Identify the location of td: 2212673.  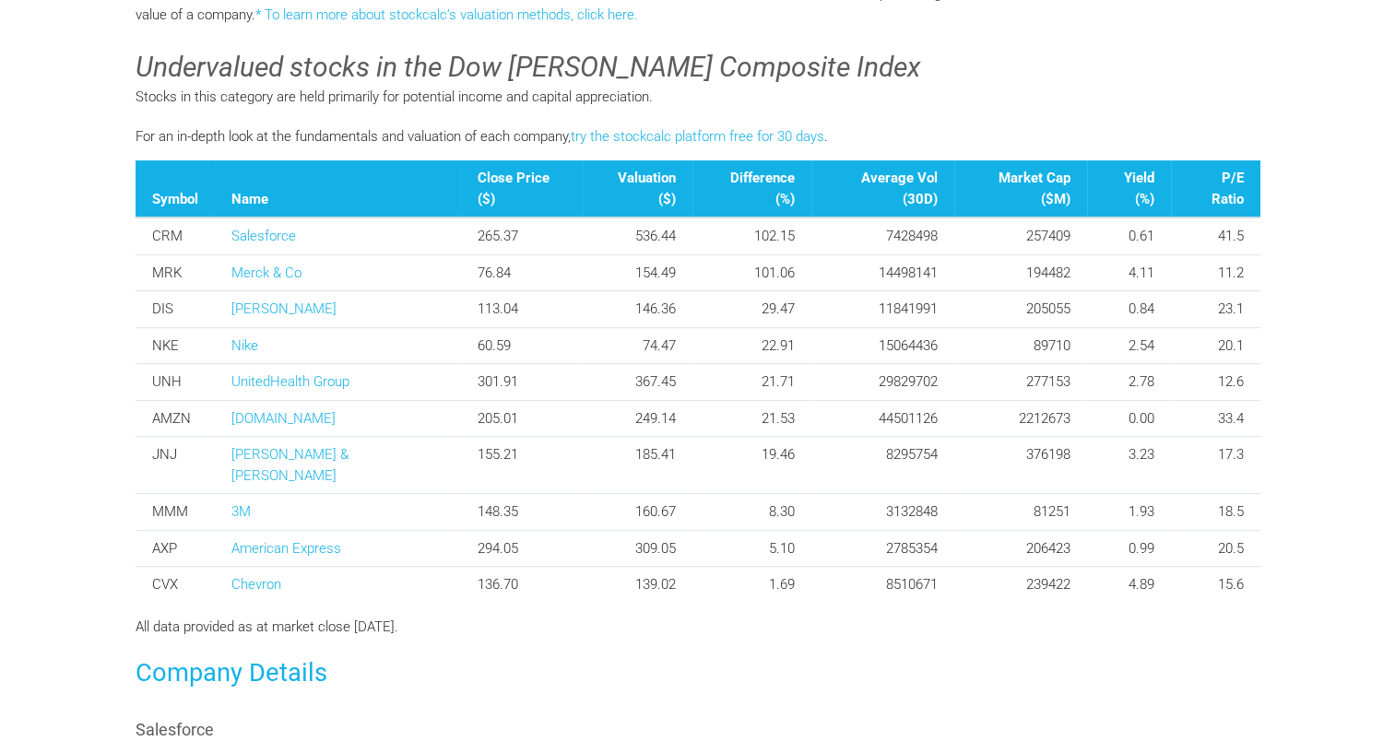
(1021, 419).